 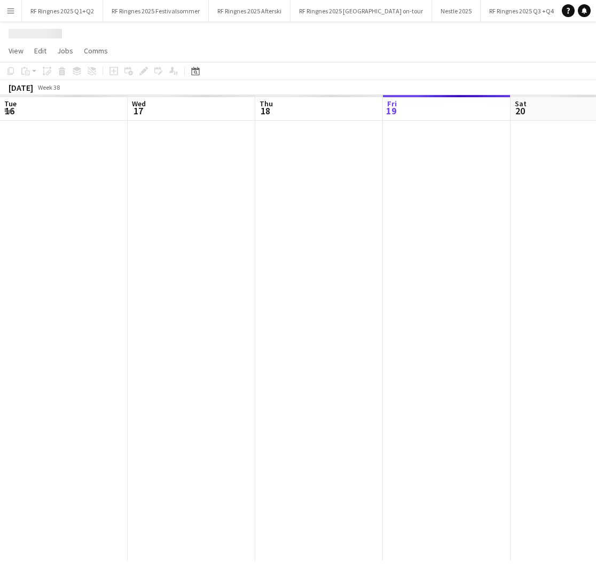 What do you see at coordinates (139, 104) in the screenshot?
I see `span: Wed` at bounding box center [139, 104].